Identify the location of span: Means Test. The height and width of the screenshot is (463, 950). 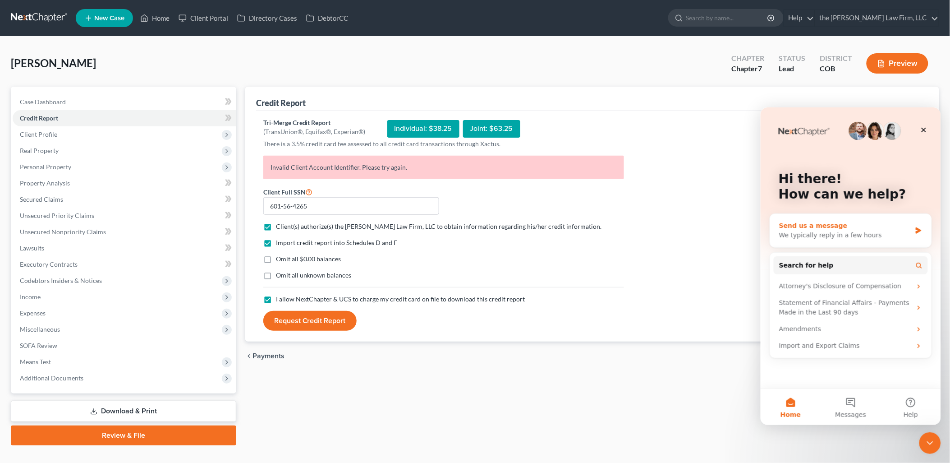
(35, 361).